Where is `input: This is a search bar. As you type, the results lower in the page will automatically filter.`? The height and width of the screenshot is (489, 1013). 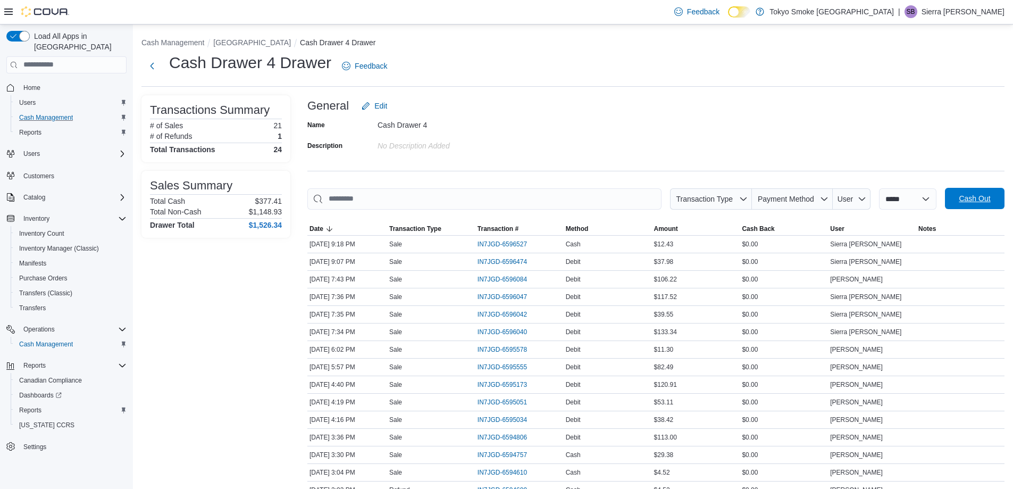
input: This is a search bar. As you type, the results lower in the page will automatically filter. is located at coordinates (484, 199).